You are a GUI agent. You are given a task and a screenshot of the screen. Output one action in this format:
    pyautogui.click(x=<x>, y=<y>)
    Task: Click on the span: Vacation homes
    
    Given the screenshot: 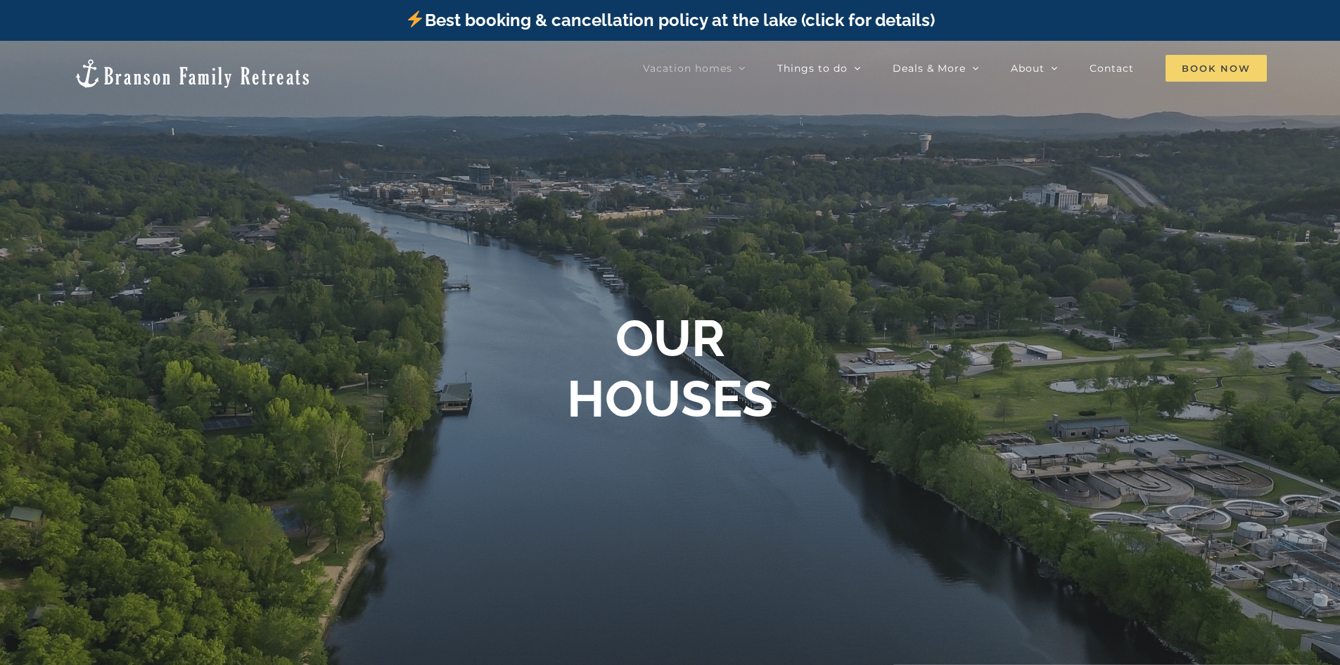 What is the action you would take?
    pyautogui.click(x=687, y=68)
    